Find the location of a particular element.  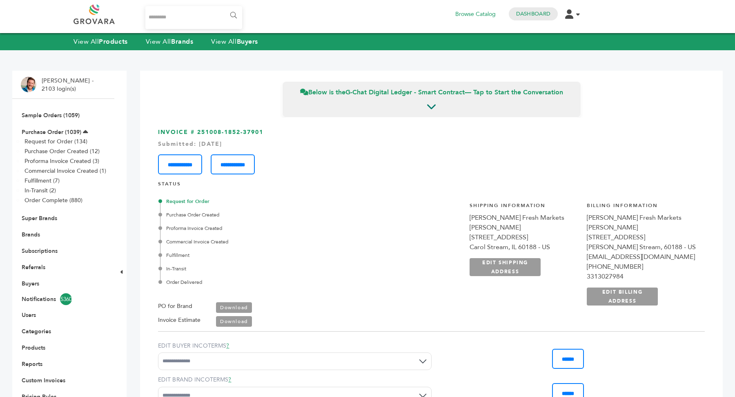

div: Request for Order is located at coordinates (255, 201).